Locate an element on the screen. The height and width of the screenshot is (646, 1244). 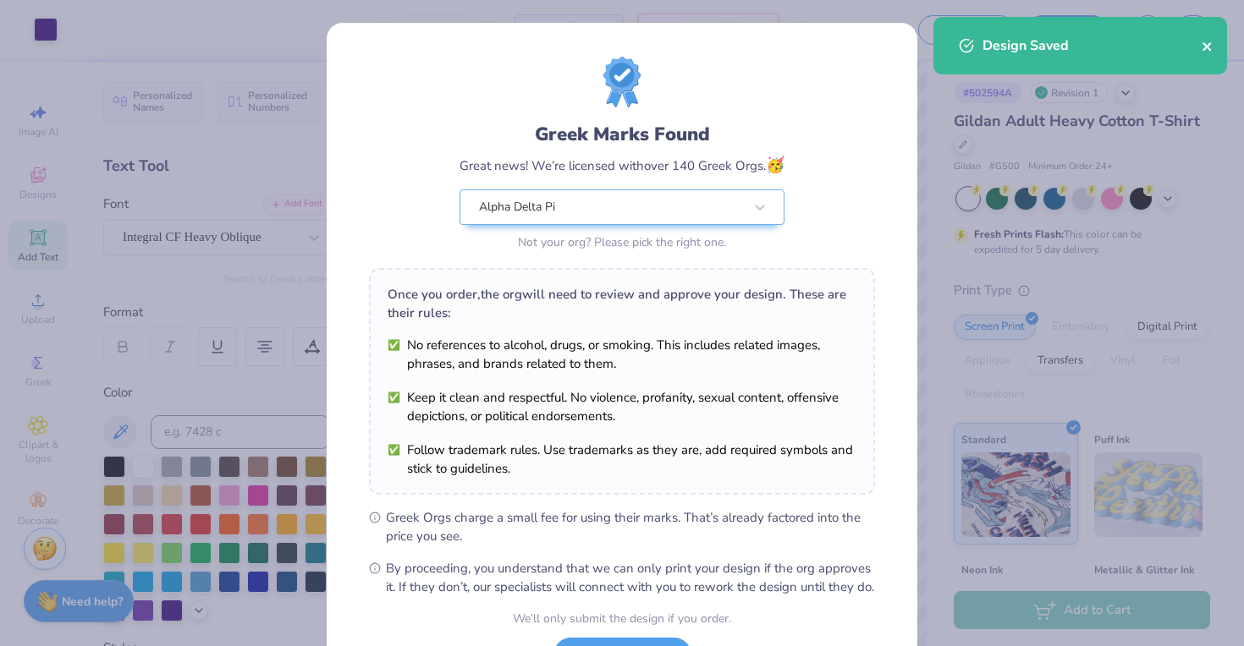
div: Great news! We’re licensed with over 140 Greek Orgs. is located at coordinates (622, 165).